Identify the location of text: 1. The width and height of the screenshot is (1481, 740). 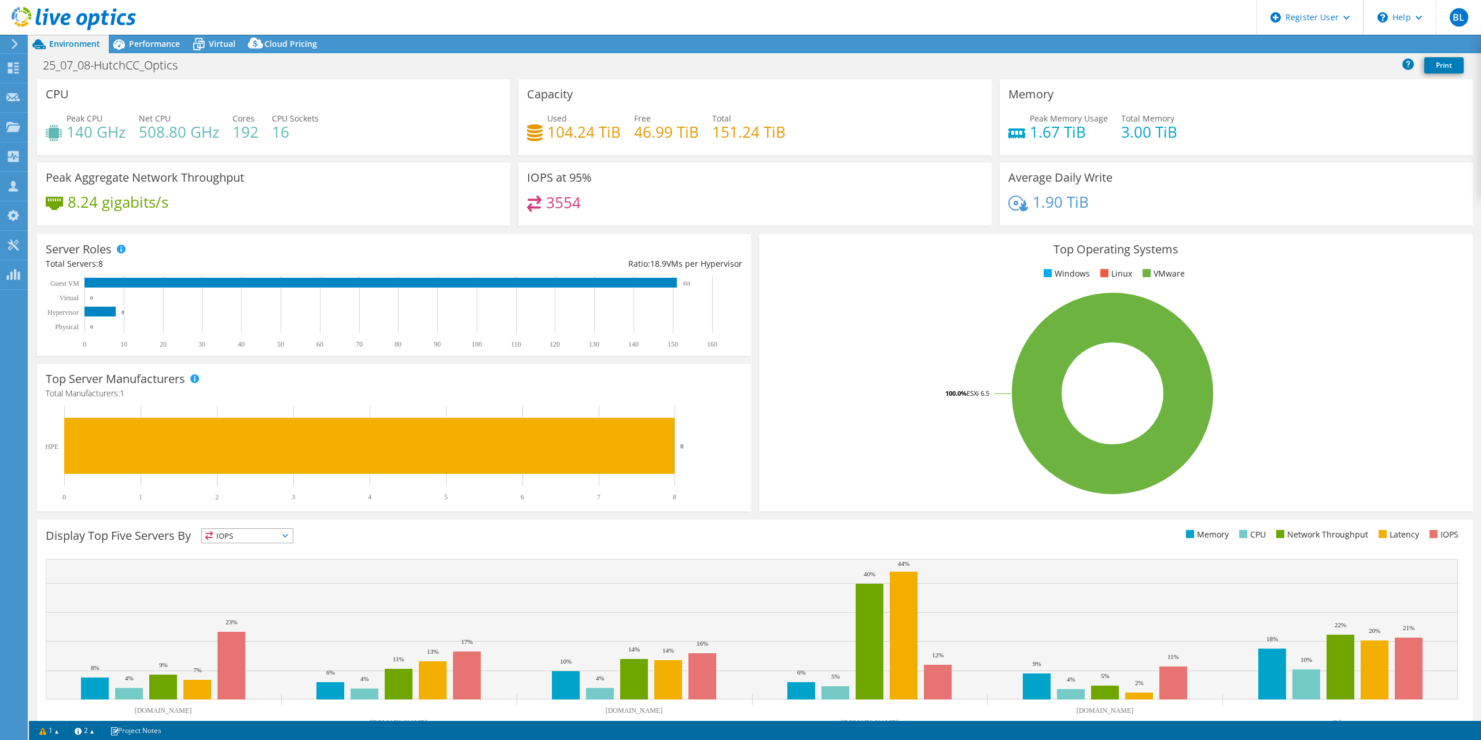
(141, 497).